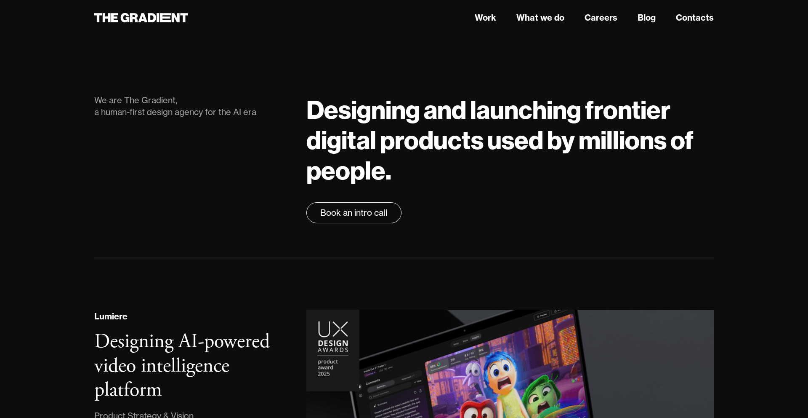  Describe the element at coordinates (540, 18) in the screenshot. I see `a: What we do` at that location.